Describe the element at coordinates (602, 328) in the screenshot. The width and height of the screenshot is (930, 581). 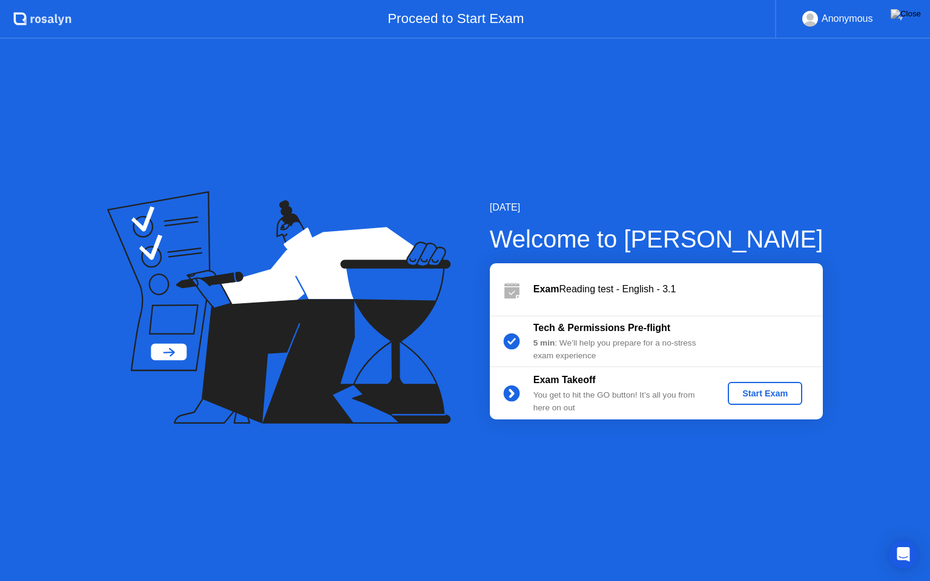
I see `b: Tech & Permissions Pre-flight` at that location.